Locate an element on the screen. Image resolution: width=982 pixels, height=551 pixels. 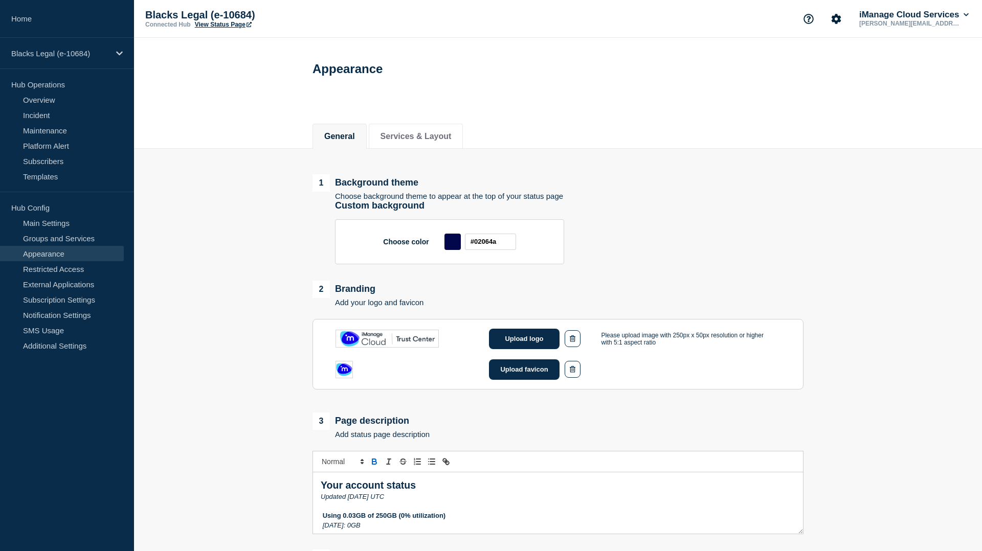
button: Upload logo is located at coordinates (524, 339).